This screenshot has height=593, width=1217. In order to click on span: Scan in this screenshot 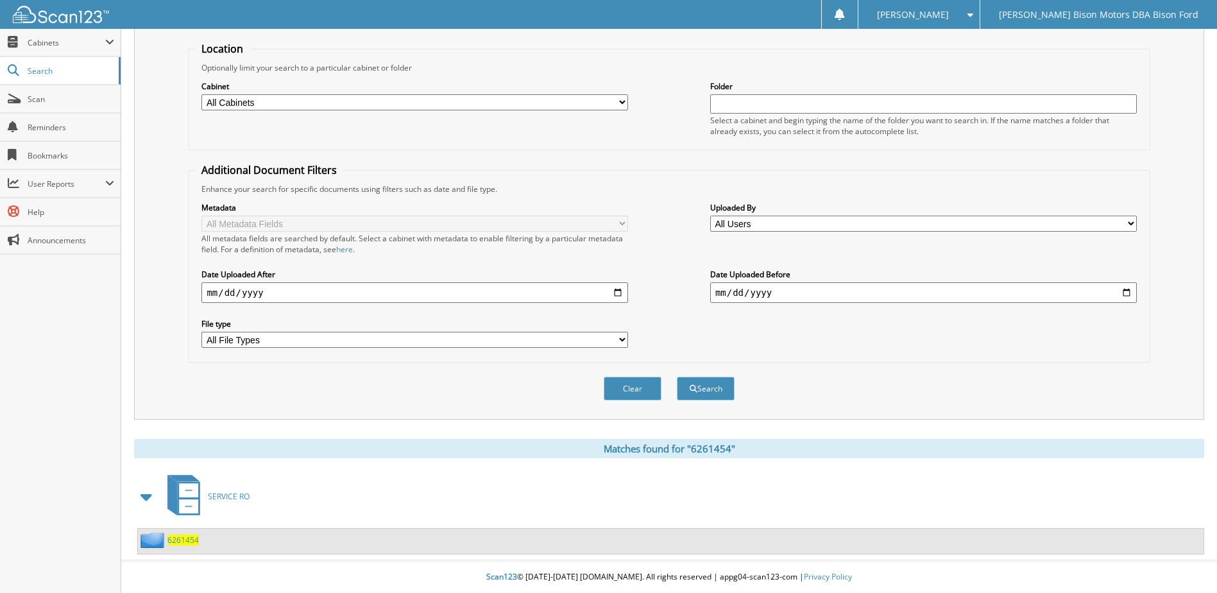, I will do `click(71, 99)`.